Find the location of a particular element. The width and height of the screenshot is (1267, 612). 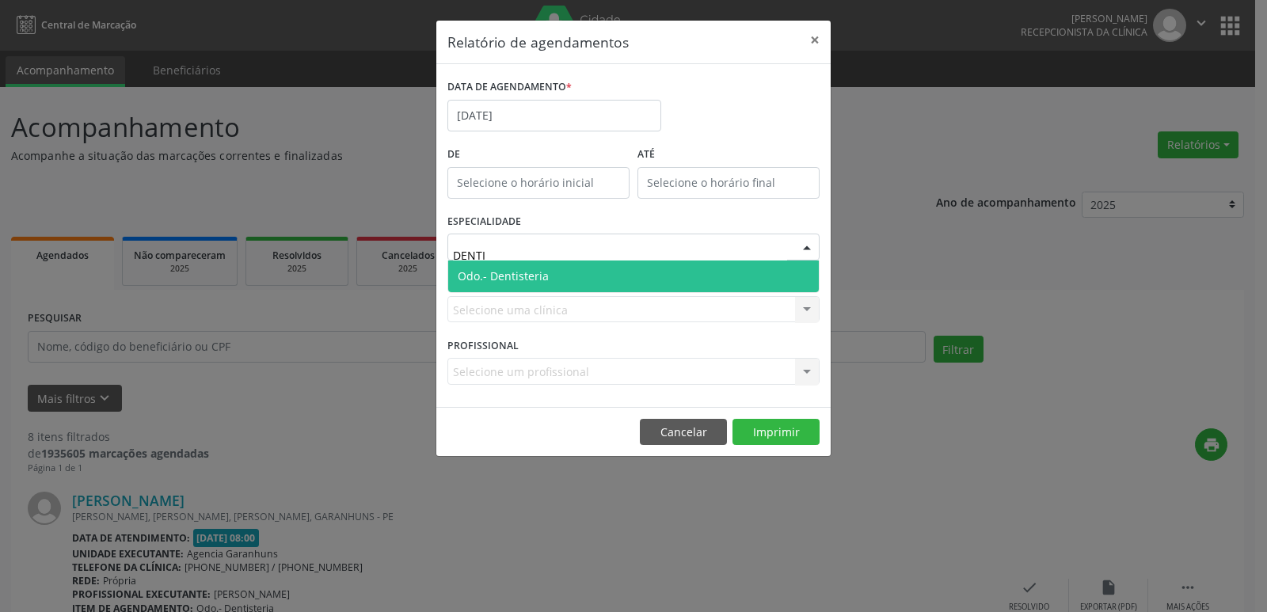

h5: Relatório de agendamentos is located at coordinates (538, 42).